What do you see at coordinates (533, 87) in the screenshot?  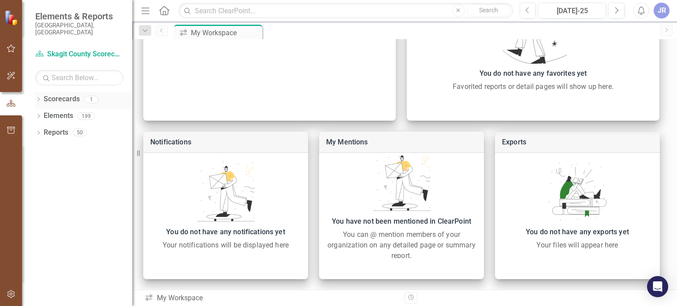 I see `div: Favorited reports or detail pages will show up here.` at bounding box center [533, 87].